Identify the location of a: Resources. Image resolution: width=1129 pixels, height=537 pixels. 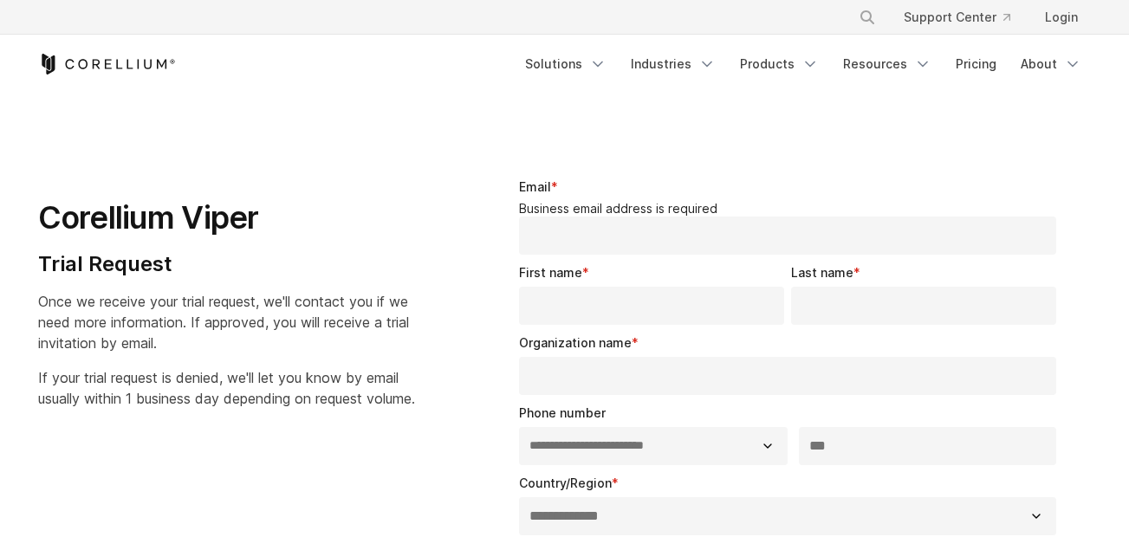
(887, 64).